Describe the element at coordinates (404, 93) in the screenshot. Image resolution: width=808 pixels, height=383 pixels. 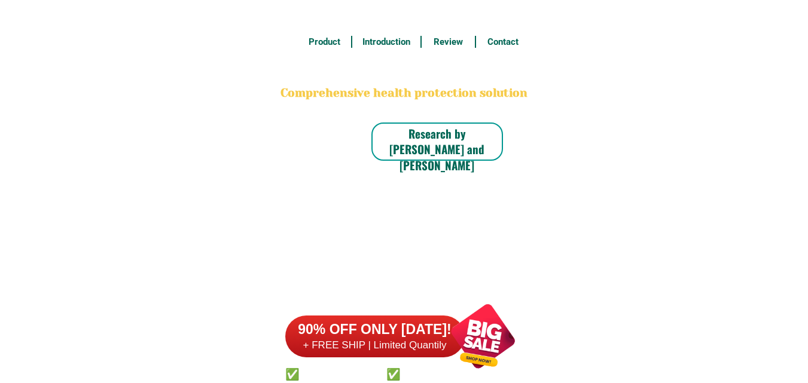
I see `h2: Comprehensive health protection solution` at that location.